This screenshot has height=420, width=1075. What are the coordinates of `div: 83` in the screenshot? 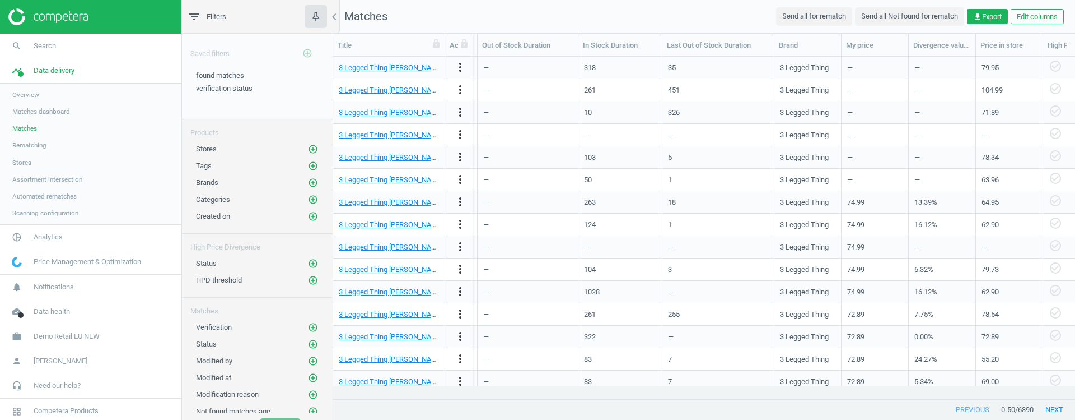 It's located at (588, 359).